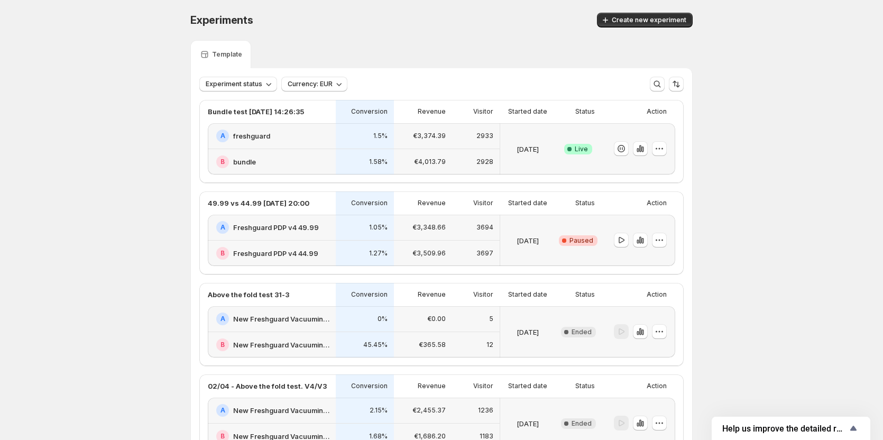 The height and width of the screenshot is (440, 883). I want to click on p: €3,374.39, so click(429, 136).